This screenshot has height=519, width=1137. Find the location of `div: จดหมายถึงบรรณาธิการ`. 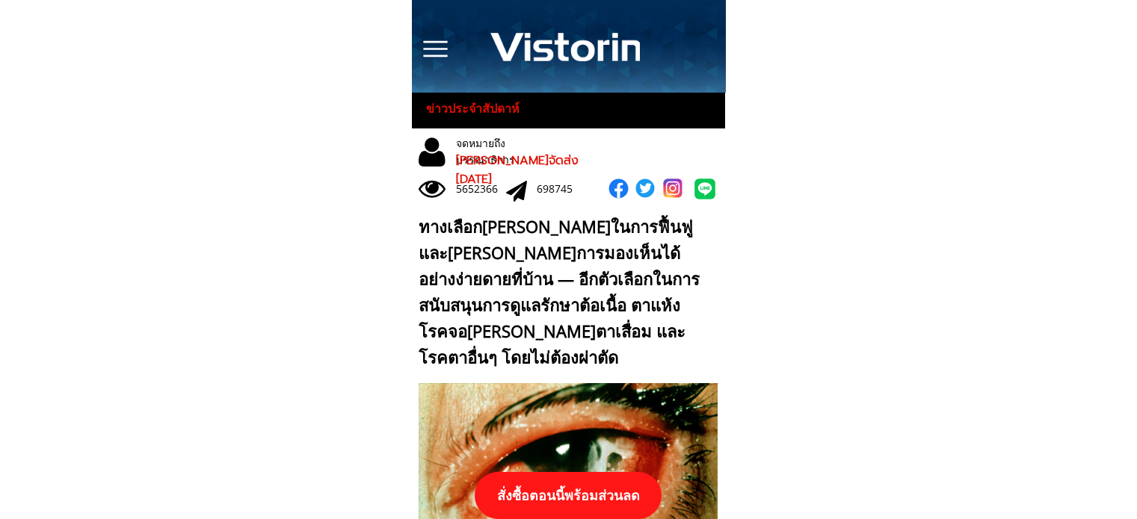

div: จดหมายถึงบรรณาธิการ is located at coordinates (510, 152).